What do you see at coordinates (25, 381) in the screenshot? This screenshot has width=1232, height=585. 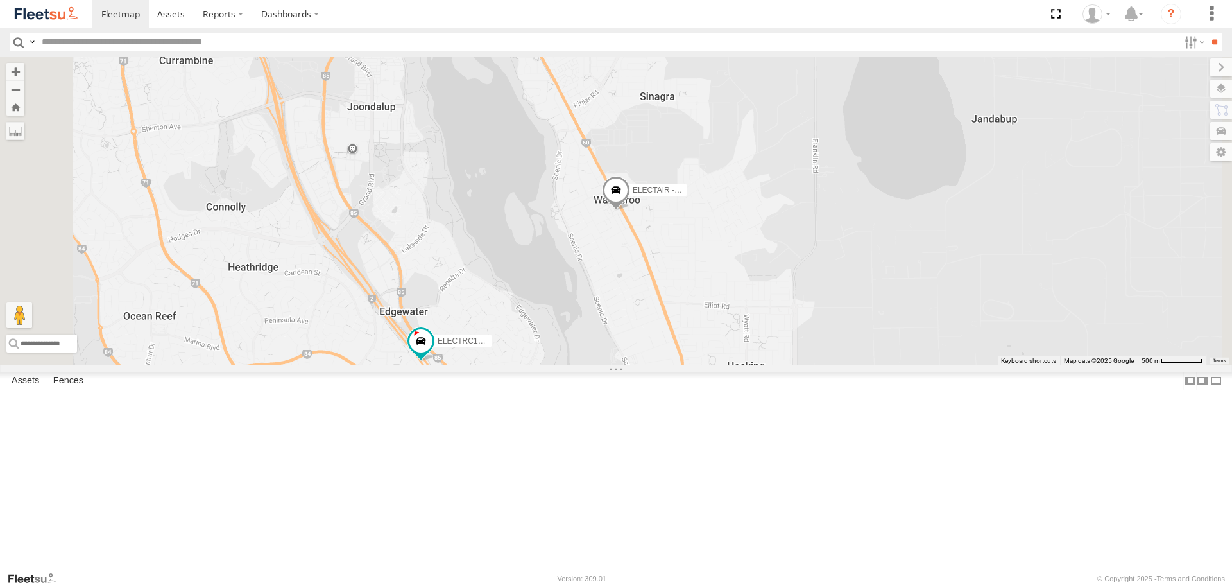 I see `label: Assets` at bounding box center [25, 381].